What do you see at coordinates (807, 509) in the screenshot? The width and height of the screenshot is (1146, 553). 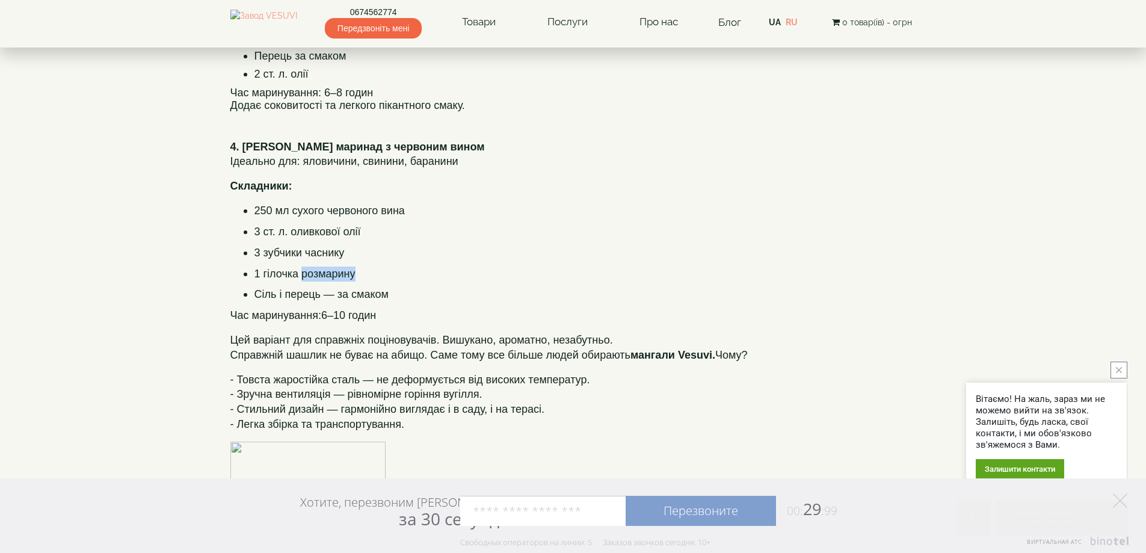 I see `span: 29` at bounding box center [807, 509].